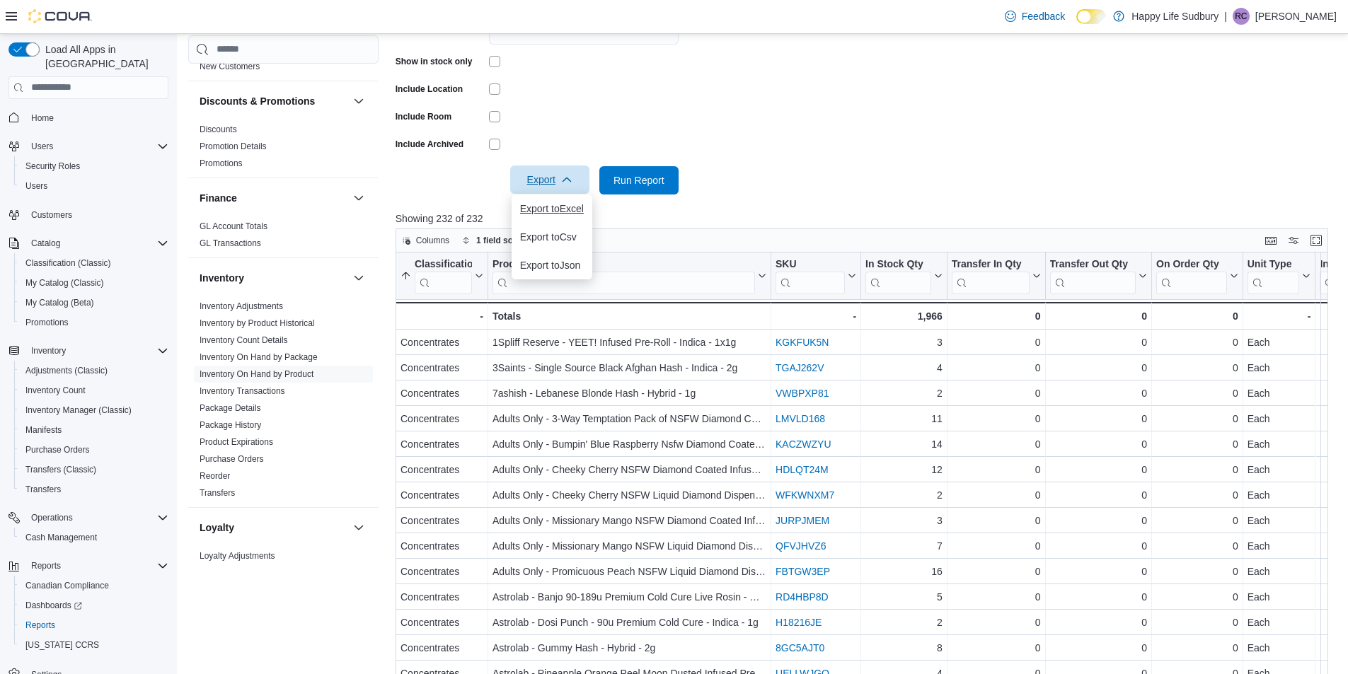 This screenshot has width=1348, height=674. Describe the element at coordinates (802, 521) in the screenshot. I see `a: JURPJMEM` at that location.